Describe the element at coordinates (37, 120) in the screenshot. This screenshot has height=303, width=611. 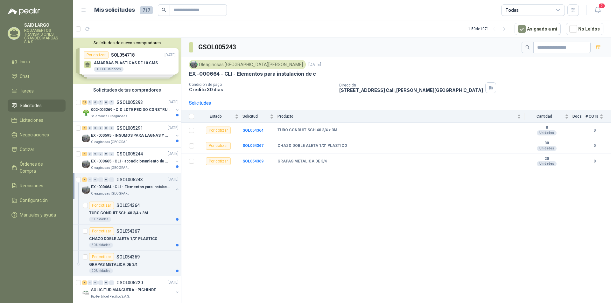
I see `a: Licitaciones` at that location.